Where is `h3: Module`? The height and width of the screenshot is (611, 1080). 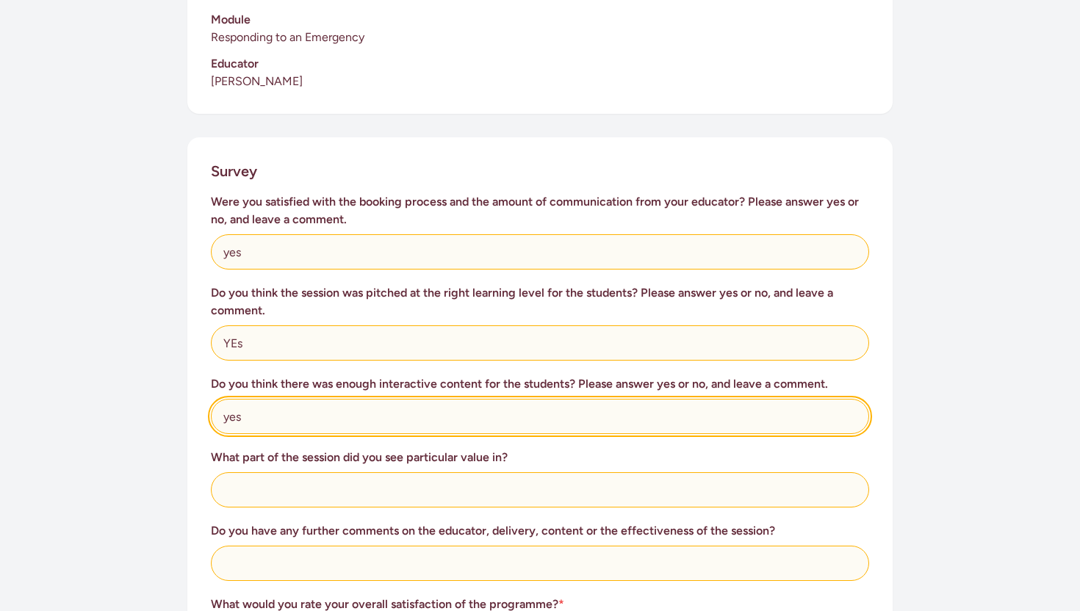 h3: Module is located at coordinates (540, 20).